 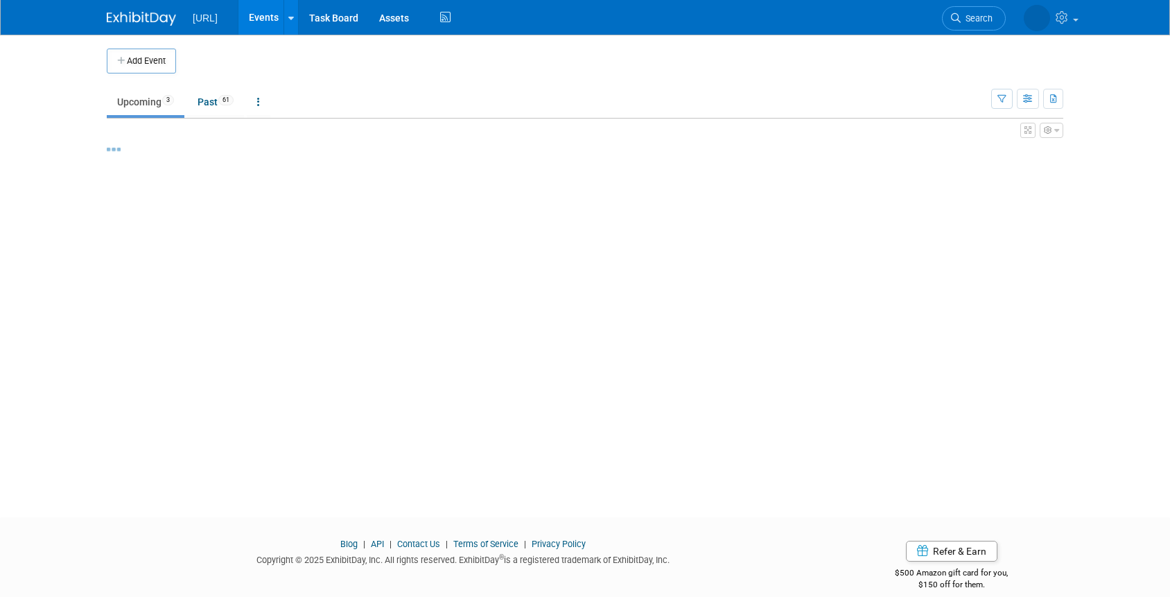 I want to click on span: Search, so click(x=977, y=18).